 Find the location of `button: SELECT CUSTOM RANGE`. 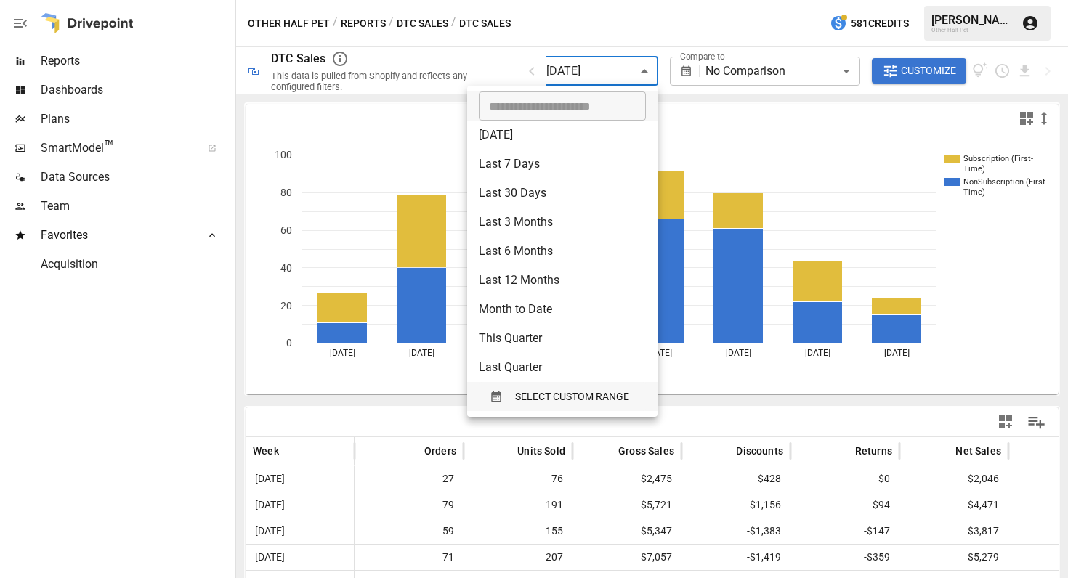

button: SELECT CUSTOM RANGE is located at coordinates (562, 397).